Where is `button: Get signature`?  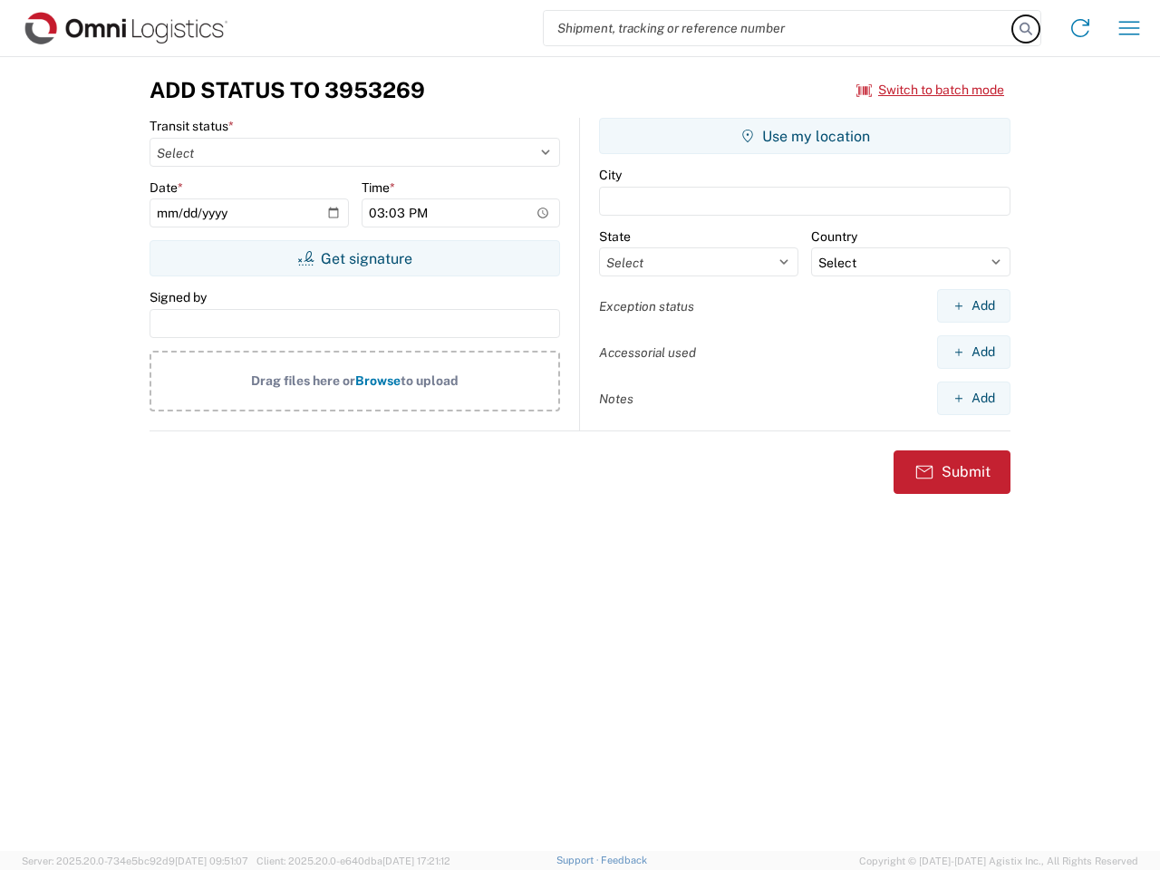 button: Get signature is located at coordinates (354, 258).